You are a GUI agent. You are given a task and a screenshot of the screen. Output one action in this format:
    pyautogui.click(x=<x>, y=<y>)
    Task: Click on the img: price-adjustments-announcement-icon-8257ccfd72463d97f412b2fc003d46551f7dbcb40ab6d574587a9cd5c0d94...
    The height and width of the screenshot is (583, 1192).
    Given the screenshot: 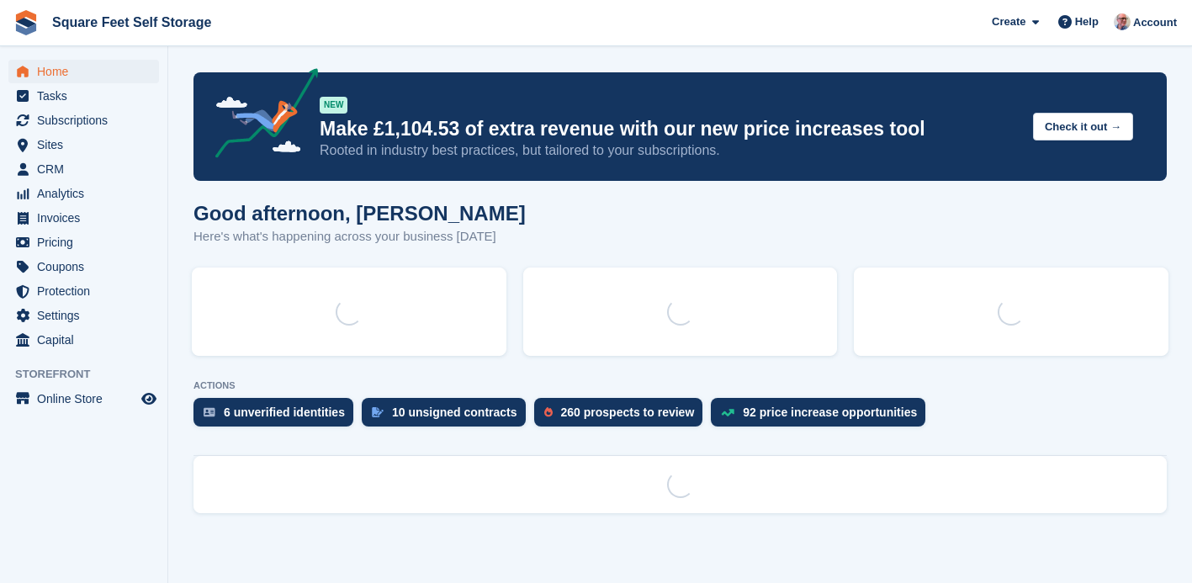 What is the action you would take?
    pyautogui.click(x=260, y=116)
    